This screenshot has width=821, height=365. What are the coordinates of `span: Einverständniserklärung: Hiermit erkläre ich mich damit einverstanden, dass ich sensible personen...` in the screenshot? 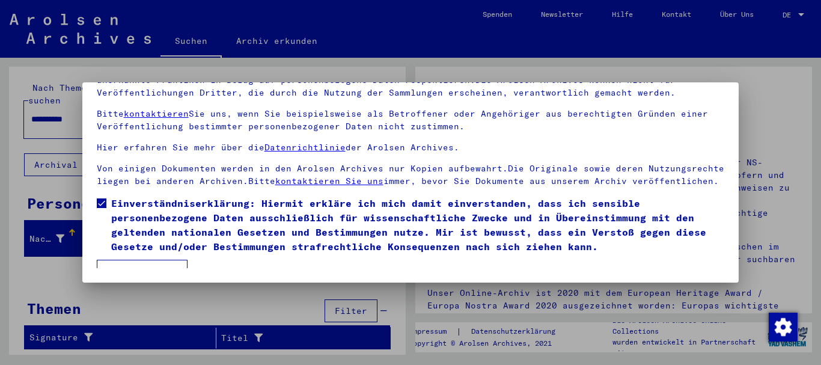 It's located at (418, 225).